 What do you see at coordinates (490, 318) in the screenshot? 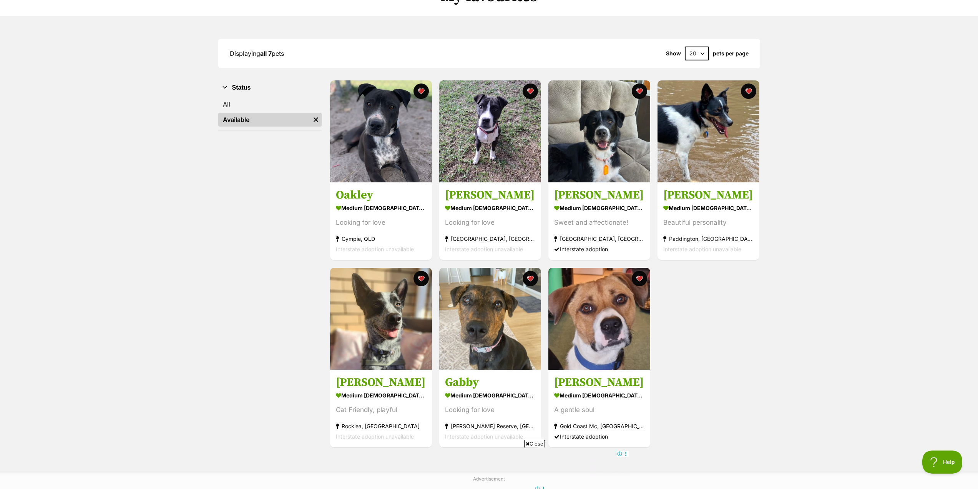
I see `img: Gabby` at bounding box center [490, 318].